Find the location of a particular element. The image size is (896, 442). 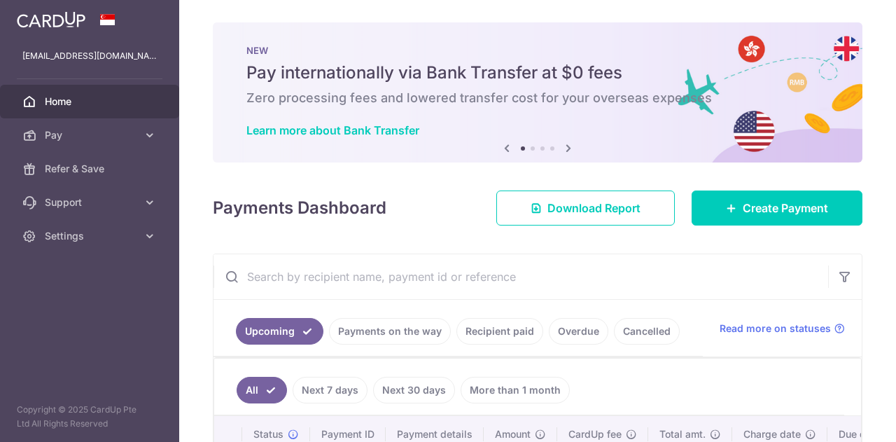

a: More than 1 month is located at coordinates (515, 390).